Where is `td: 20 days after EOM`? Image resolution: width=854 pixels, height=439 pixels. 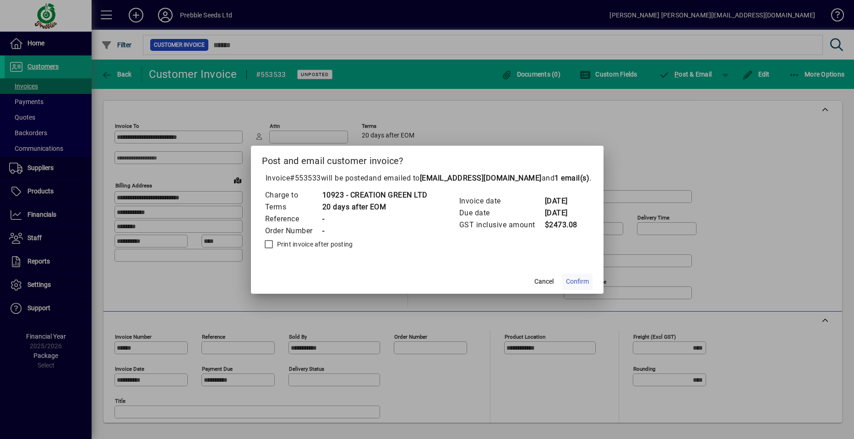 td: 20 days after EOM is located at coordinates (374, 207).